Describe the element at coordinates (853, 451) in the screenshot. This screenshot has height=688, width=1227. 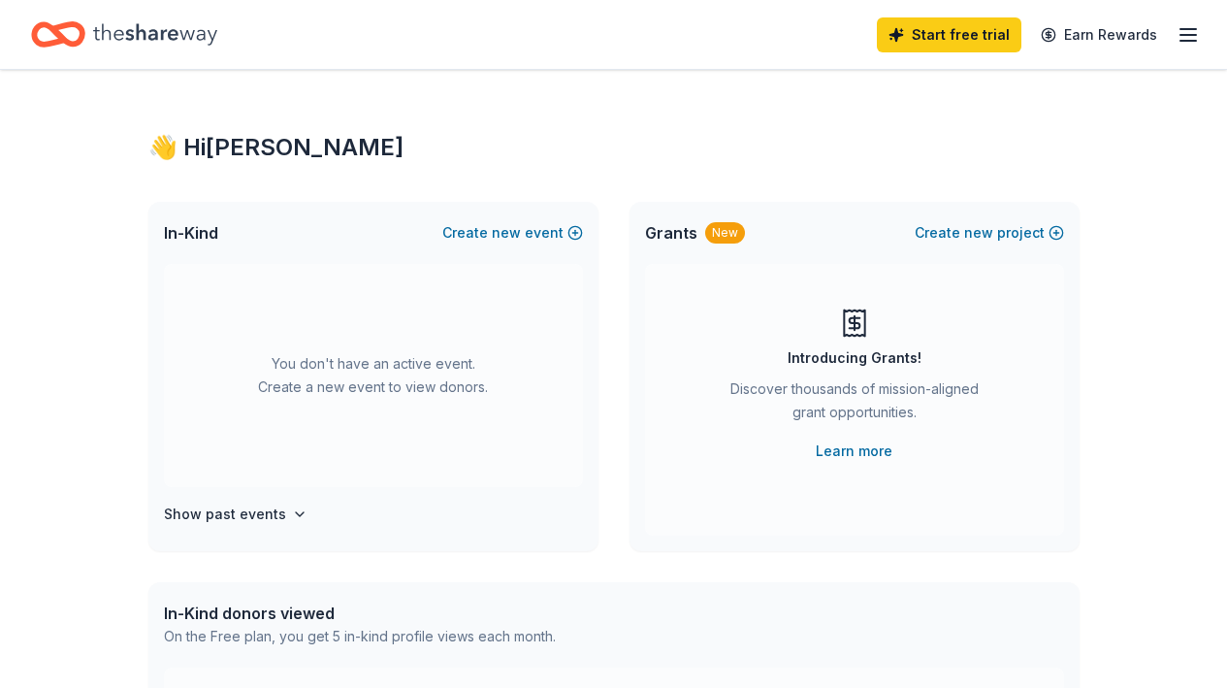
I see `a: Learn more` at that location.